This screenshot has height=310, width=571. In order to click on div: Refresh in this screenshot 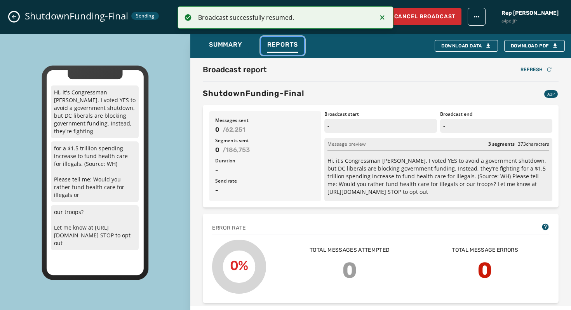, I will do `click(536, 69)`.